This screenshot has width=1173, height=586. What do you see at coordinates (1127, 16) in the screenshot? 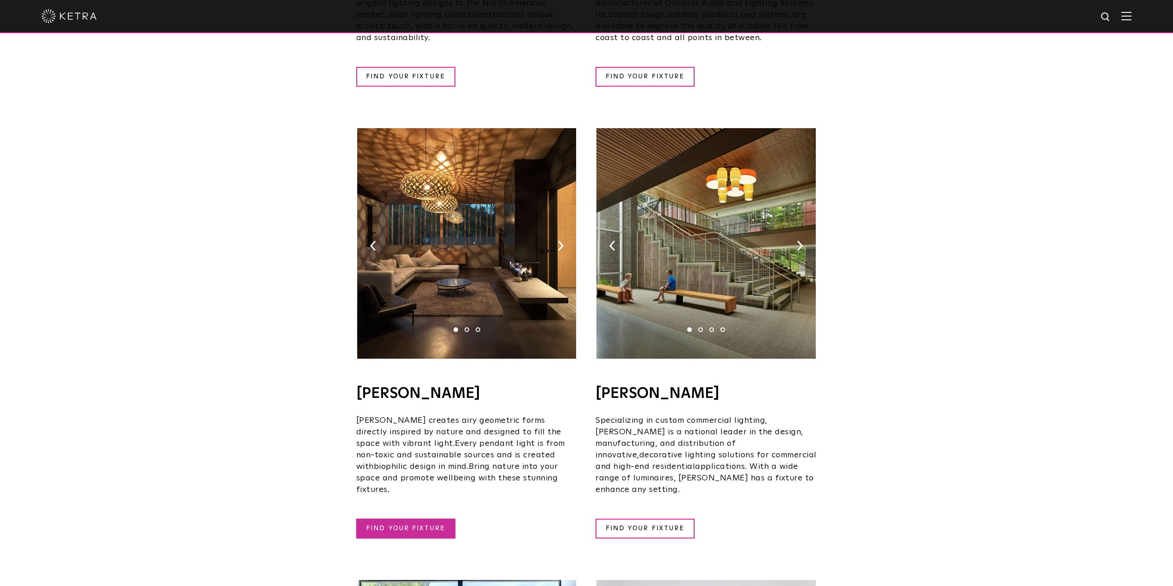
I see `img: Hamburger%20Nav.svg` at bounding box center [1127, 16].